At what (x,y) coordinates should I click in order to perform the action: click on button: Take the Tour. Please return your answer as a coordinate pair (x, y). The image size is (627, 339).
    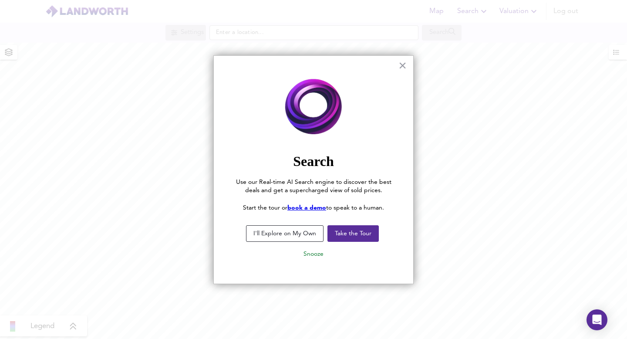
    Looking at the image, I should click on (353, 233).